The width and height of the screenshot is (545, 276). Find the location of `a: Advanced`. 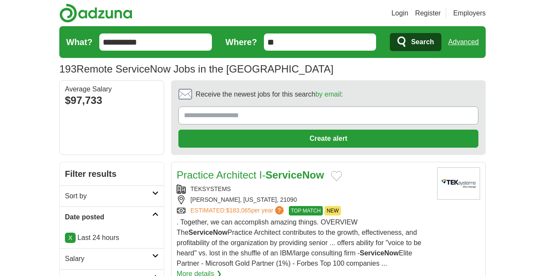

a: Advanced is located at coordinates (463, 42).